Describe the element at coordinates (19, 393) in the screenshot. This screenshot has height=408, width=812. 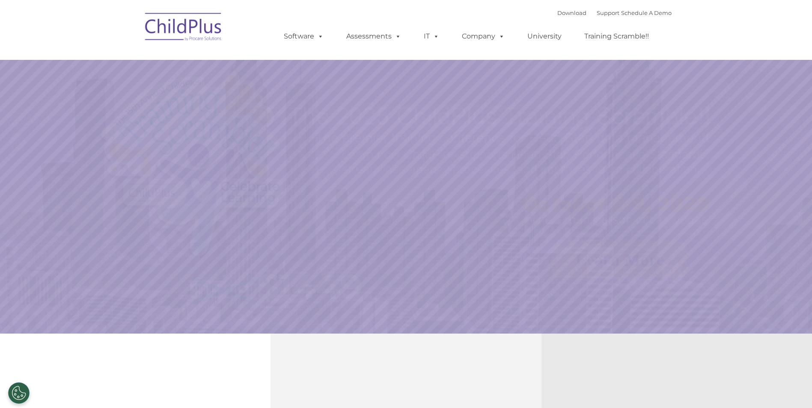
I see `button: Cookies Settings` at that location.